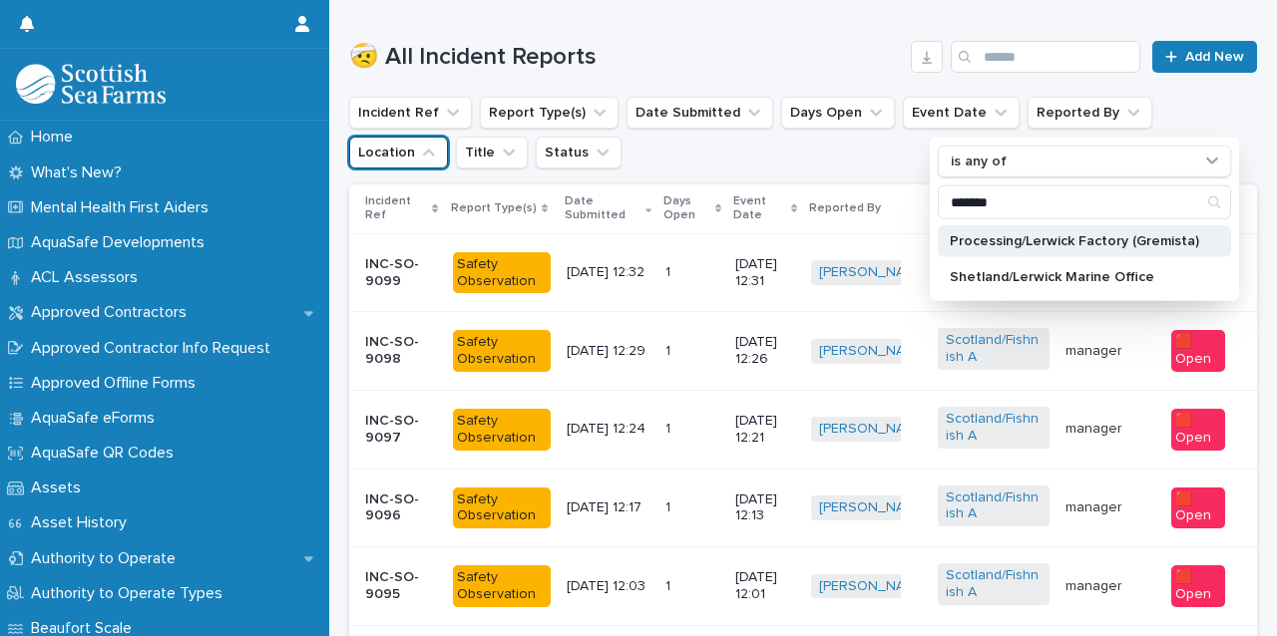 This screenshot has width=1277, height=636. What do you see at coordinates (549, 113) in the screenshot?
I see `button: Report Type(s)` at bounding box center [549, 113].